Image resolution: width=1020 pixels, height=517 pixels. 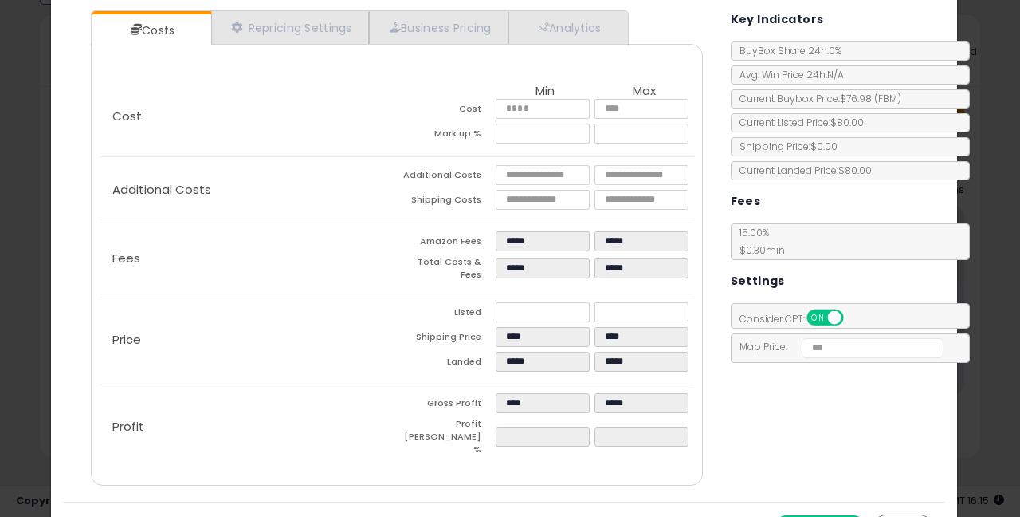 What do you see at coordinates (818, 317) in the screenshot?
I see `span: ON` at bounding box center [818, 317].